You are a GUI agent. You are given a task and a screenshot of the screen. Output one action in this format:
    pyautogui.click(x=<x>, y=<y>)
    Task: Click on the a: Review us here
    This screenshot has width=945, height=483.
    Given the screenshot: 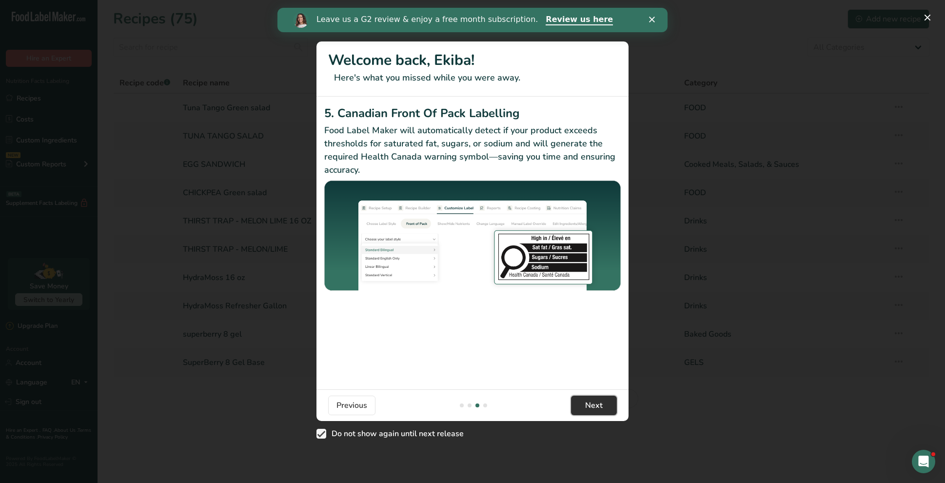 What is the action you would take?
    pyautogui.click(x=302, y=12)
    